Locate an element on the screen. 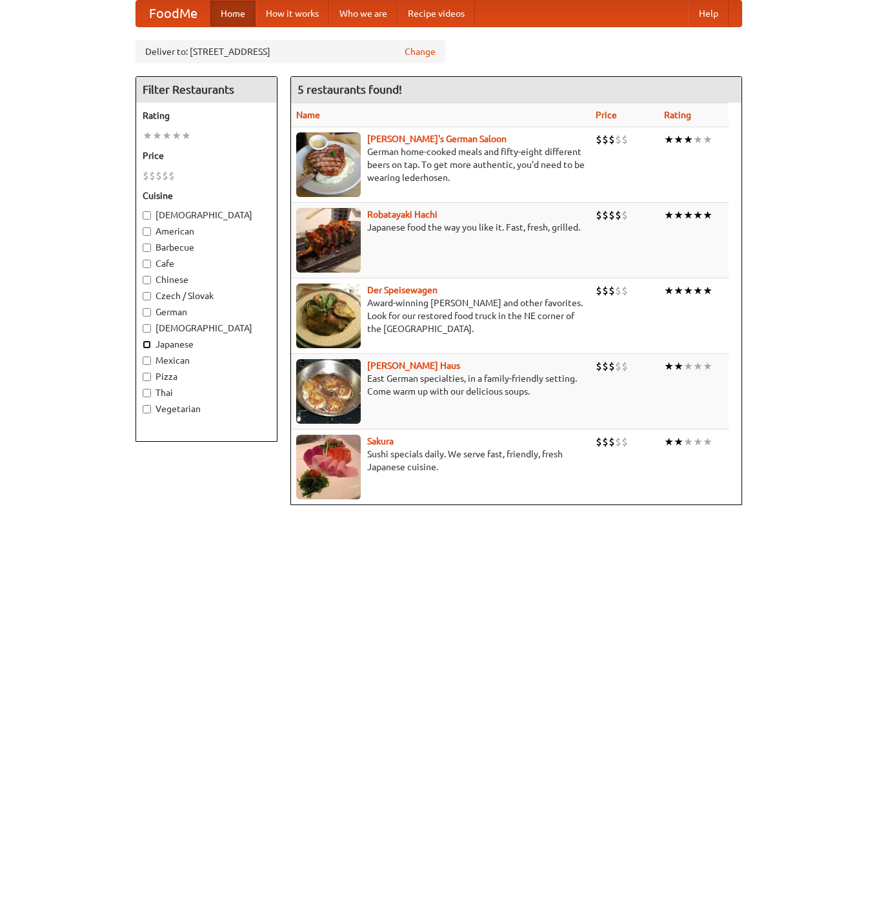 The image size is (877, 914). a: Who we are is located at coordinates (363, 14).